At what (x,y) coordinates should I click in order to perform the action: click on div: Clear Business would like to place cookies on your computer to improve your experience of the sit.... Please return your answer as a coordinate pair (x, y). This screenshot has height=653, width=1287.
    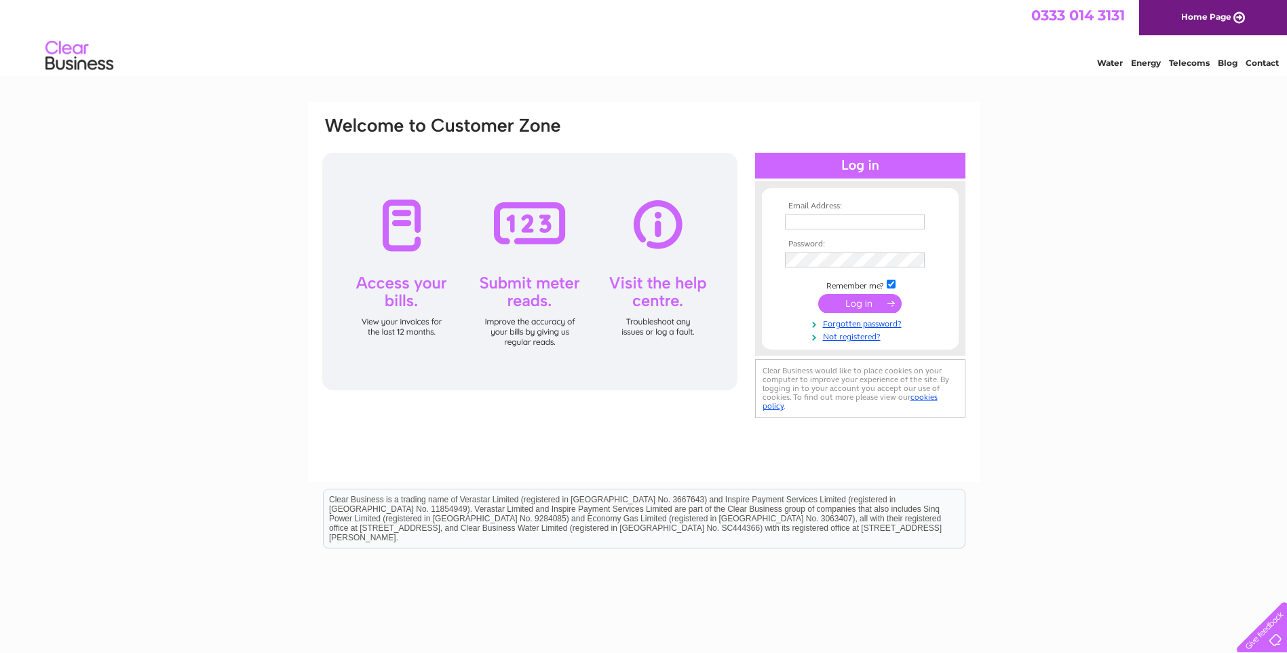
    Looking at the image, I should click on (860, 388).